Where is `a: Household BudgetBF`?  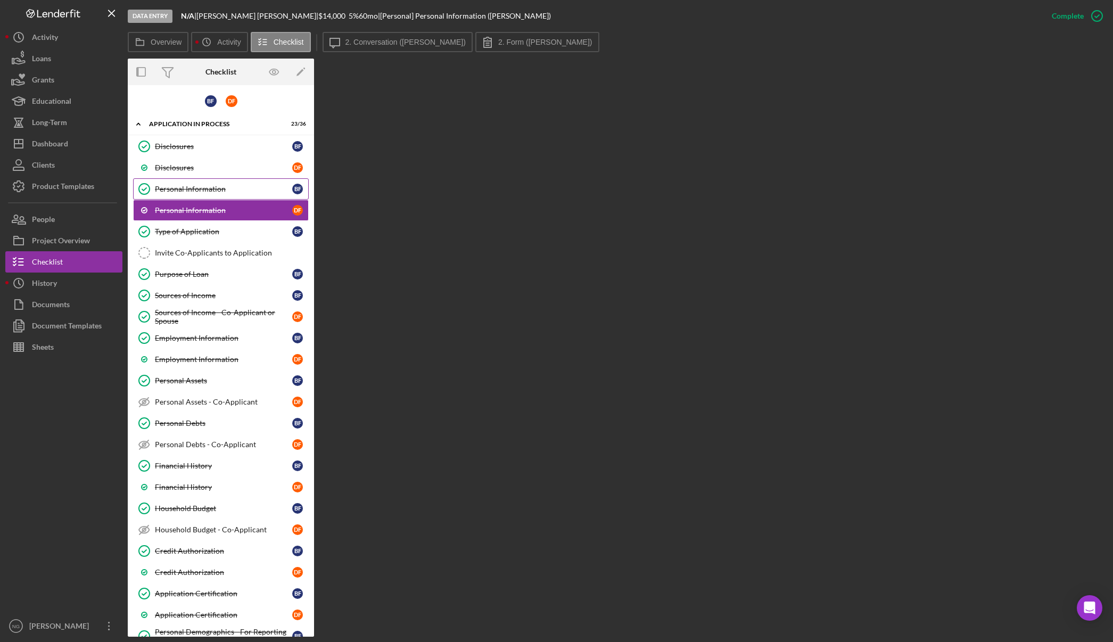 a: Household BudgetBF is located at coordinates (221, 508).